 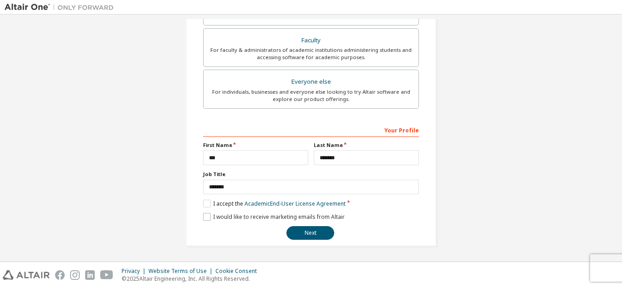 What do you see at coordinates (366, 145) in the screenshot?
I see `label: Last Name` at bounding box center [366, 145].